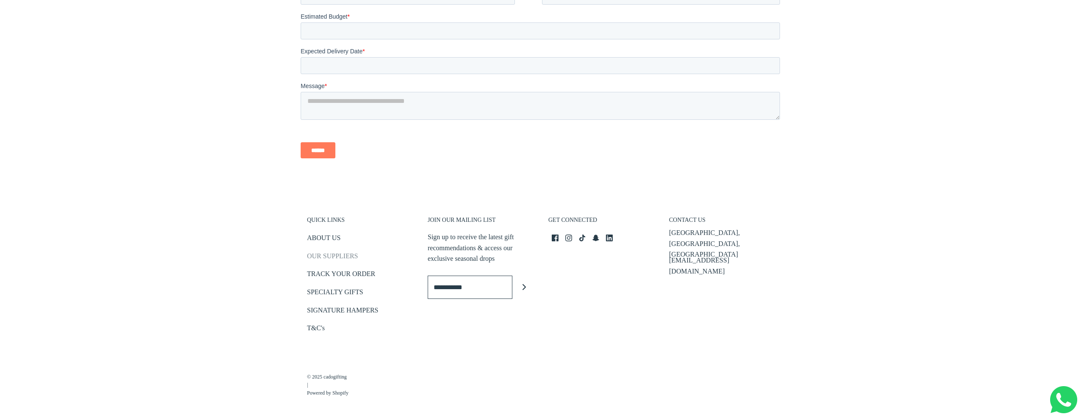 The width and height of the screenshot is (1084, 420). I want to click on p: Sign up to receive the latest gift recommendations & access our exclusive seasonal drops, so click(482, 248).